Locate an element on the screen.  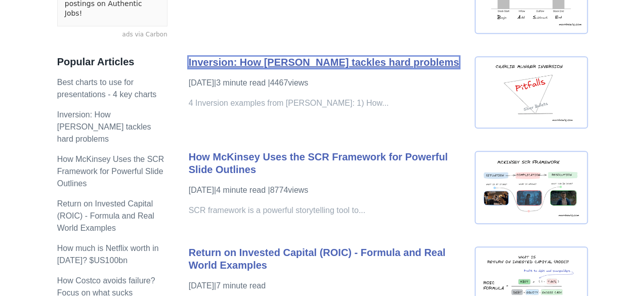
img: inversion is located at coordinates (531, 92).